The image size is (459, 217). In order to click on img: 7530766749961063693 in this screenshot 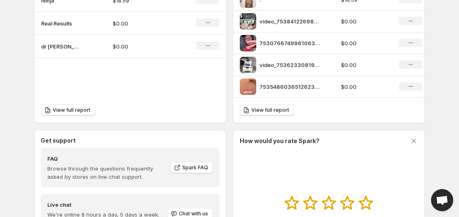, I will do `click(248, 43)`.